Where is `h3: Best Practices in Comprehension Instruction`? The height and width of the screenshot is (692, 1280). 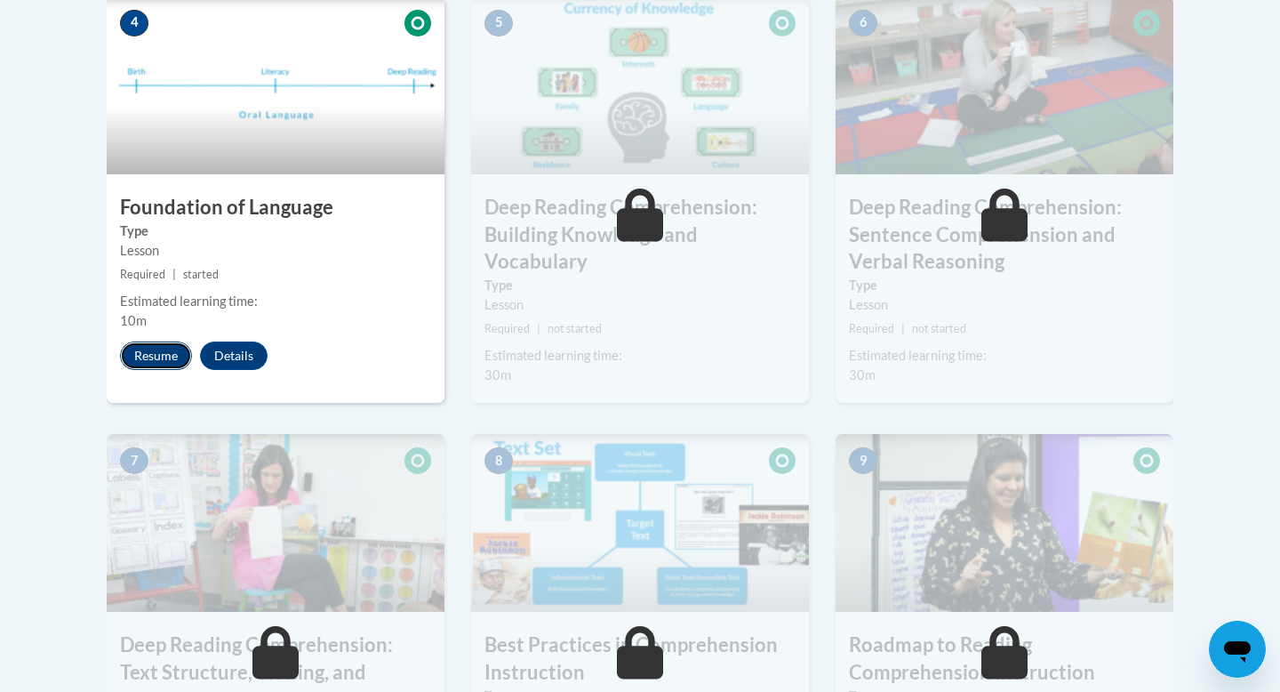
h3: Best Practices in Comprehension Instruction is located at coordinates (640, 659).